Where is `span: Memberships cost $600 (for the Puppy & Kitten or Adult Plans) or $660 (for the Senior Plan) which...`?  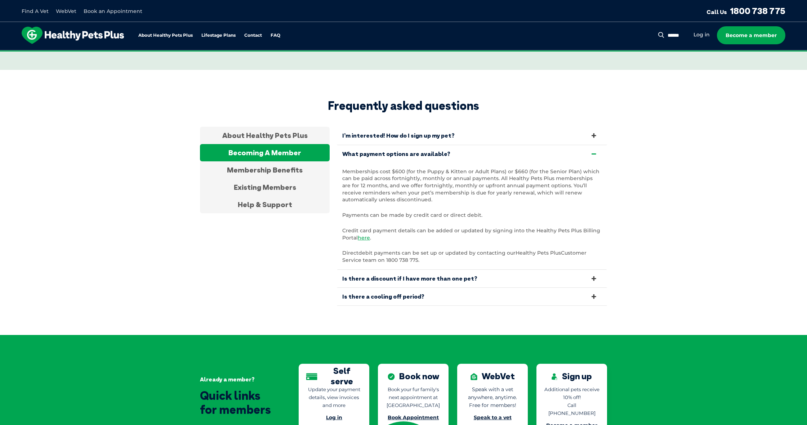 span: Memberships cost $600 (for the Puppy & Kitten or Adult Plans) or $660 (for the Senior Plan) which... is located at coordinates (471, 186).